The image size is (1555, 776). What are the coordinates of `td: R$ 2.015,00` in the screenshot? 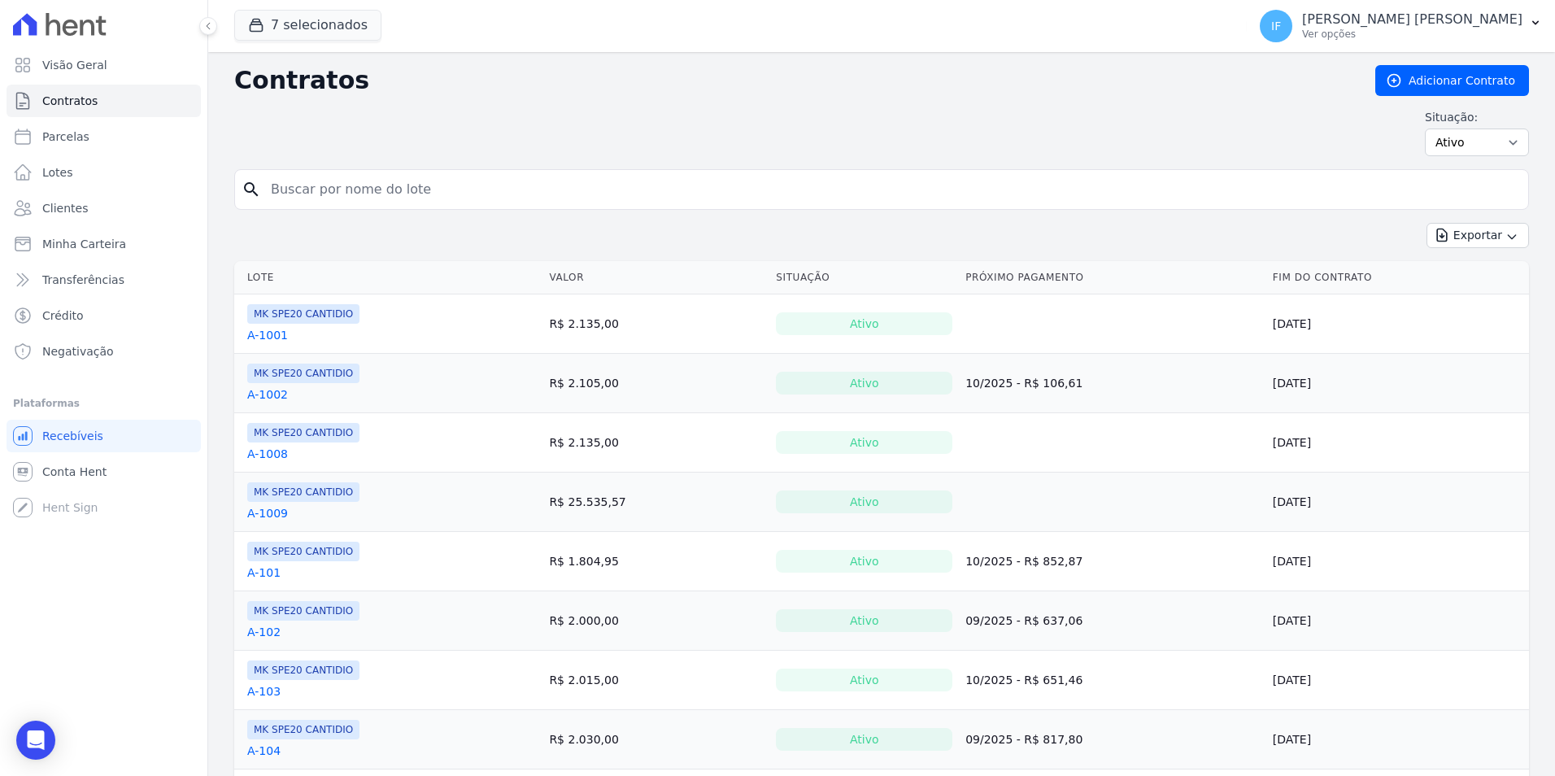 It's located at (655, 680).